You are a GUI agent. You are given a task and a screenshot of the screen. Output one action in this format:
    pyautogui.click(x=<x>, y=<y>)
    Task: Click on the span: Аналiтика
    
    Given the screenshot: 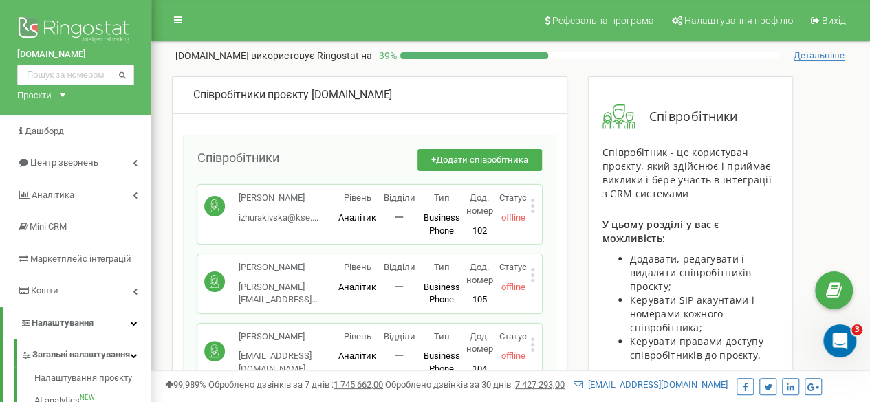 What is the action you would take?
    pyautogui.click(x=53, y=195)
    